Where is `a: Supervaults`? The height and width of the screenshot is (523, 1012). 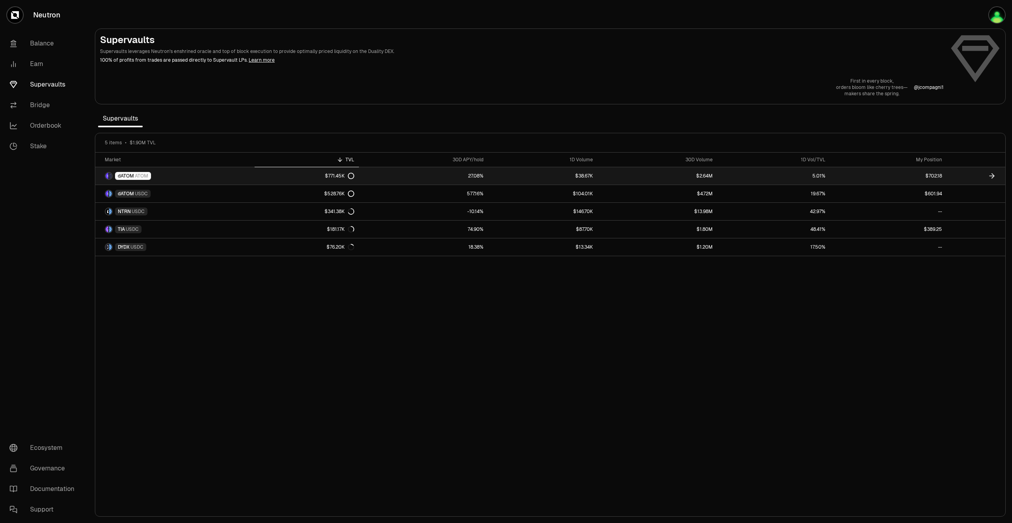 a: Supervaults is located at coordinates (44, 85).